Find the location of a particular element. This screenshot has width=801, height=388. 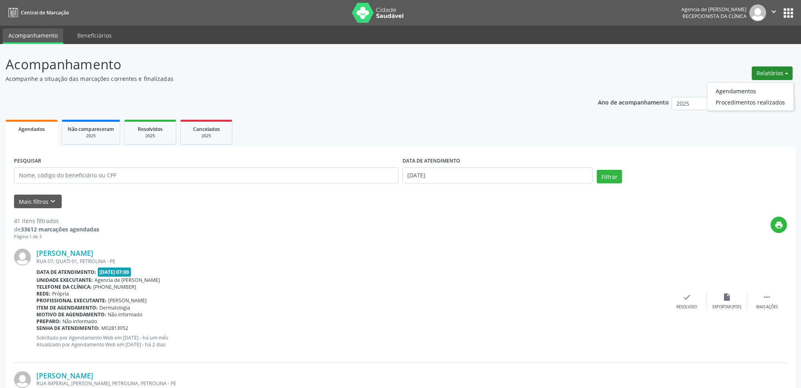

span: Não compareceram is located at coordinates (91, 129).